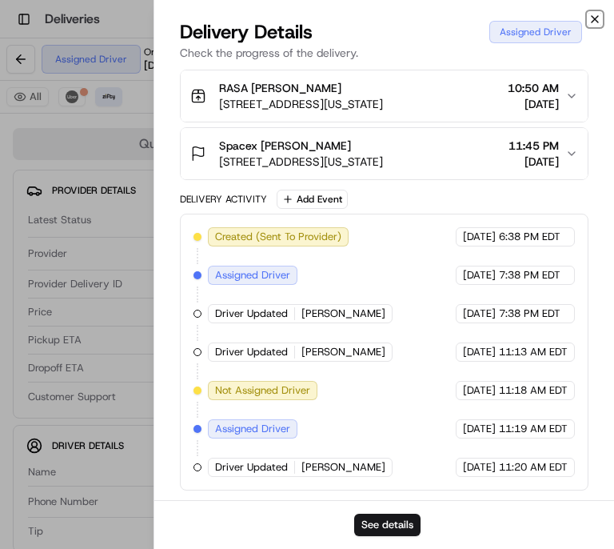 The image size is (614, 549). I want to click on div: Start new chat, so click(167, 160).